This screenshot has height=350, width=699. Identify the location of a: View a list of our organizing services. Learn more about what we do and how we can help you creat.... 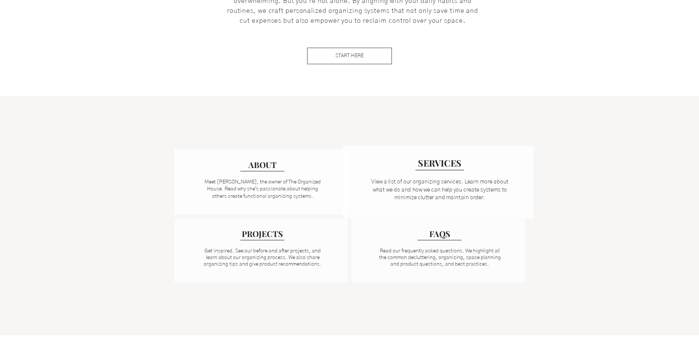
(440, 190).